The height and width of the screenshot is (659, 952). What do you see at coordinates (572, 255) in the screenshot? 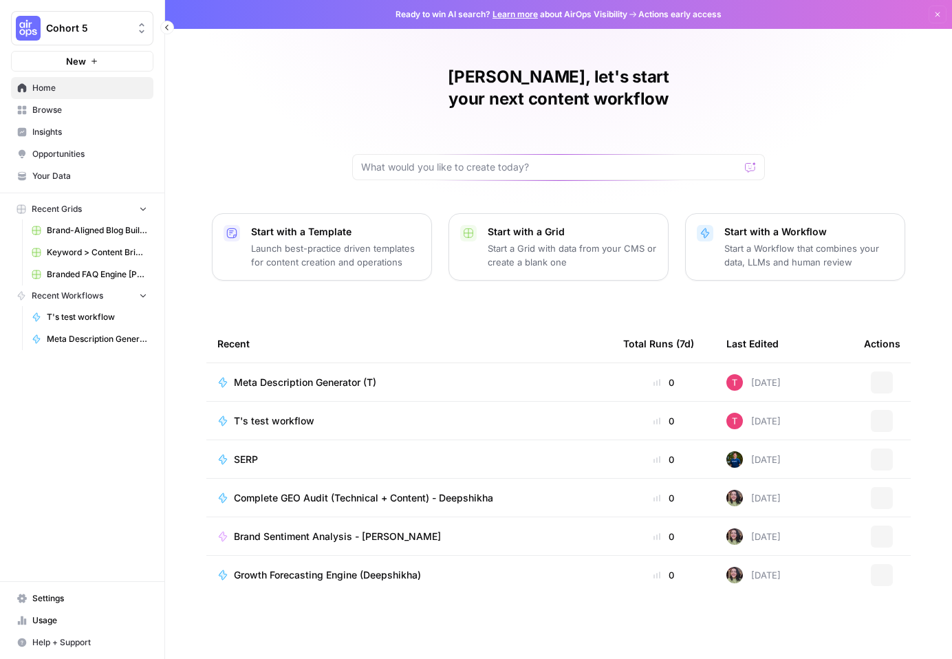
I see `p: Start a Grid with data from your CMS or create a blank one` at bounding box center [572, 255].